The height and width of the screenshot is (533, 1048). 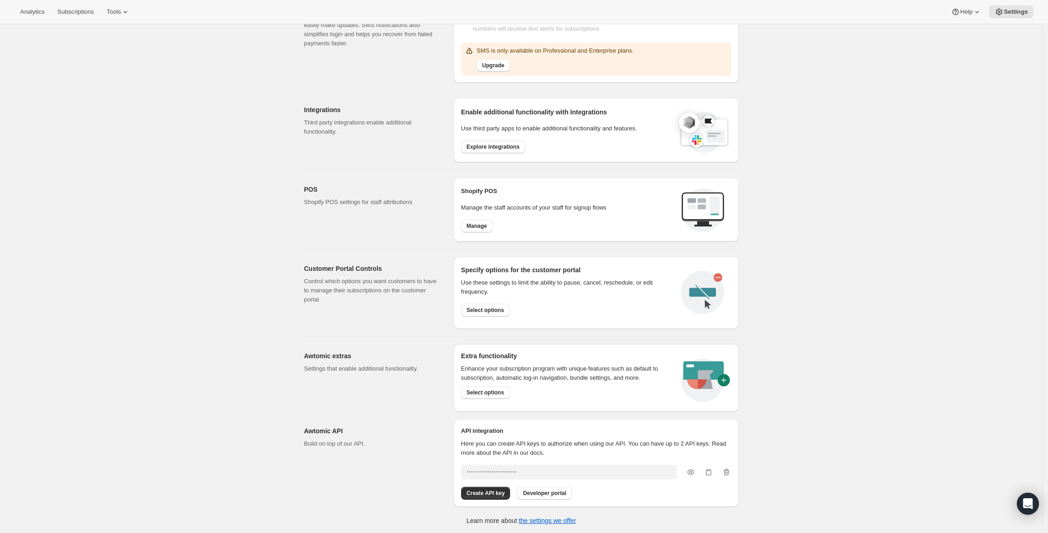 I want to click on button: Tools, so click(x=118, y=12).